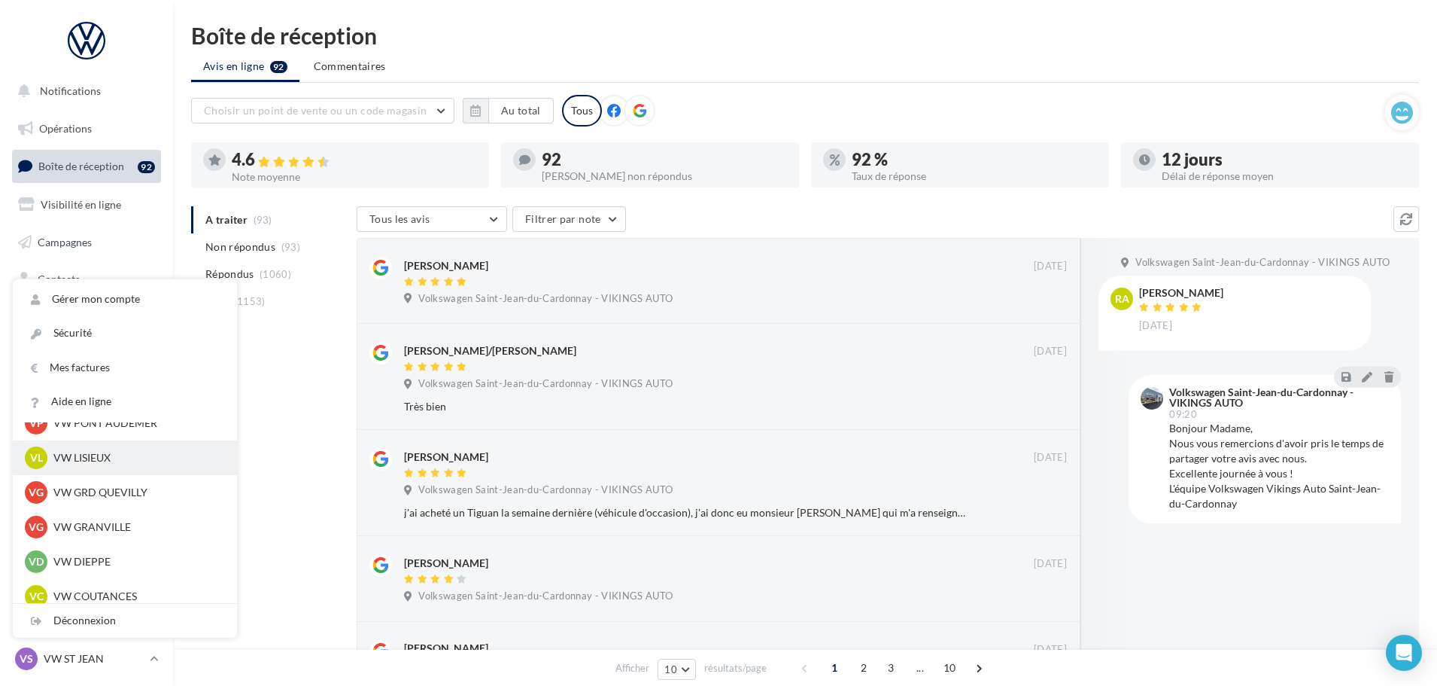  What do you see at coordinates (87, 659) in the screenshot?
I see `a: VS VW ST JEAN` at bounding box center [87, 659].